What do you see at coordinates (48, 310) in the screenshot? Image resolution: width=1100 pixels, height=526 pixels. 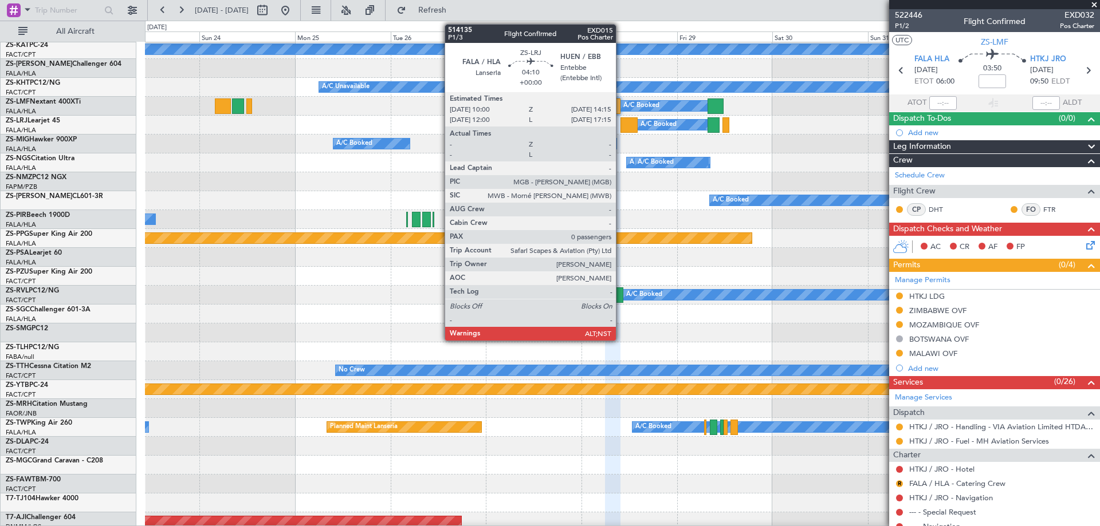 I see `a: ZS-SGCChallenger 601-3A` at bounding box center [48, 310].